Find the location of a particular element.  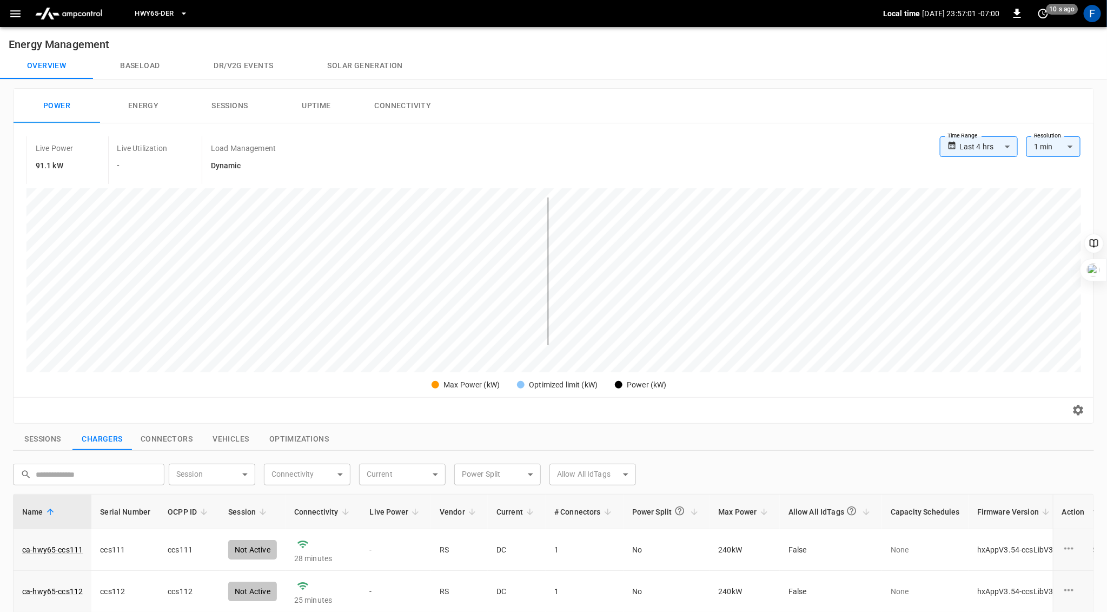

button: HWY65-DER is located at coordinates (161, 14).